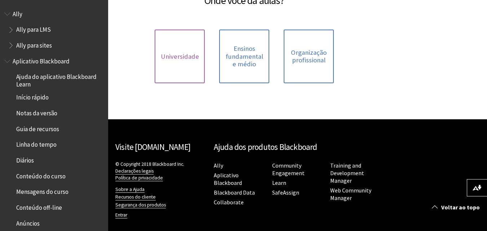 The width and height of the screenshot is (487, 231). What do you see at coordinates (17, 13) in the screenshot?
I see `span: Ally` at bounding box center [17, 13].